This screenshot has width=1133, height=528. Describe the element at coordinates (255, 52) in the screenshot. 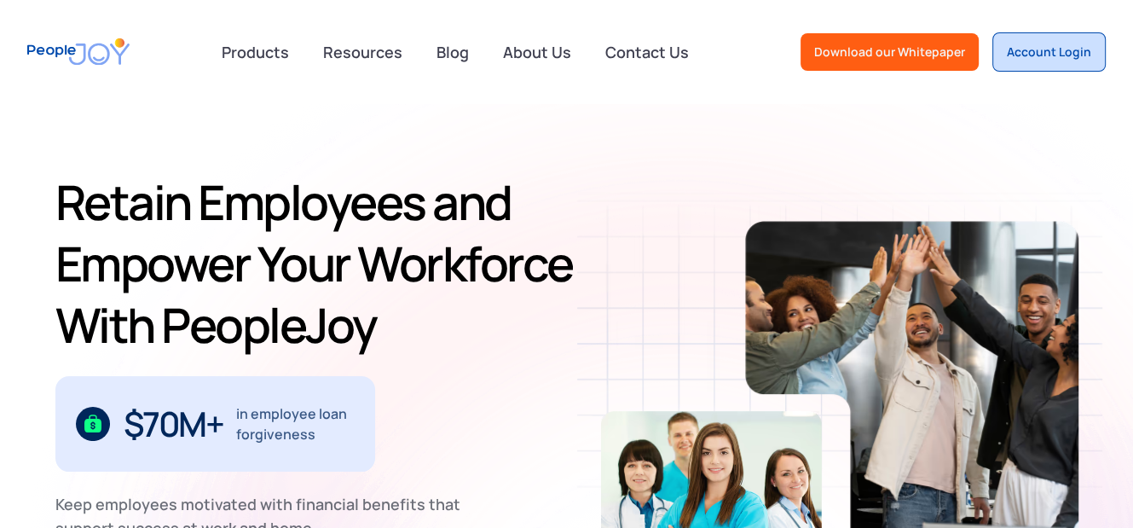

I see `div: Products` at that location.